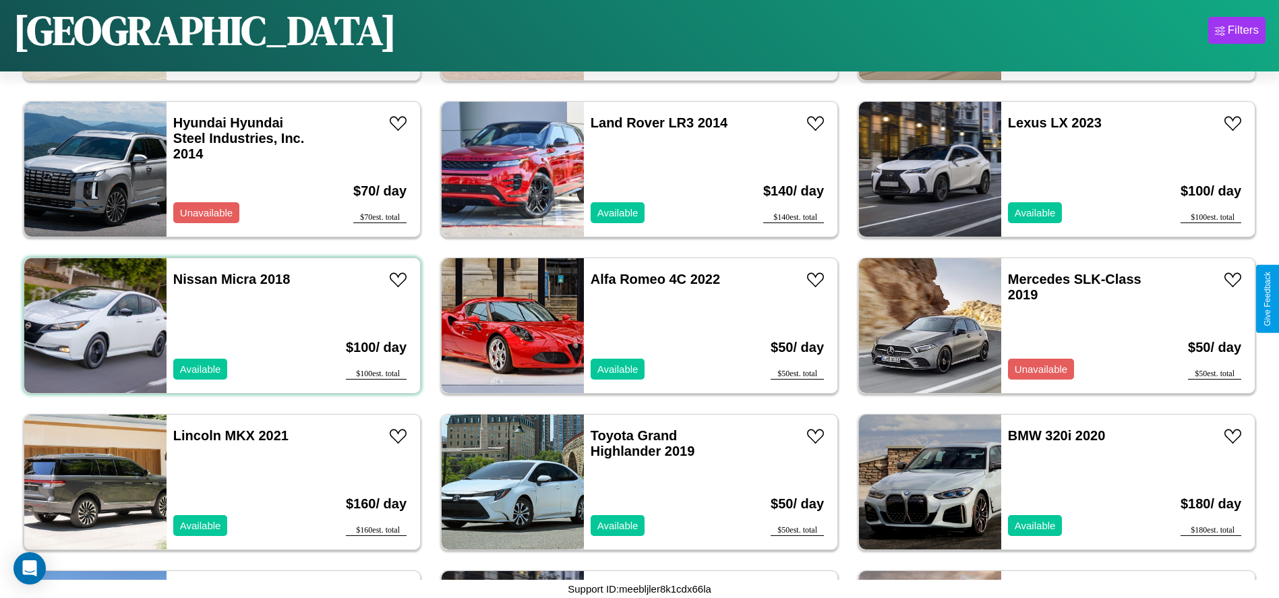 This screenshot has width=1279, height=598. Describe the element at coordinates (376, 531) in the screenshot. I see `div: $ 160 est. total` at that location.